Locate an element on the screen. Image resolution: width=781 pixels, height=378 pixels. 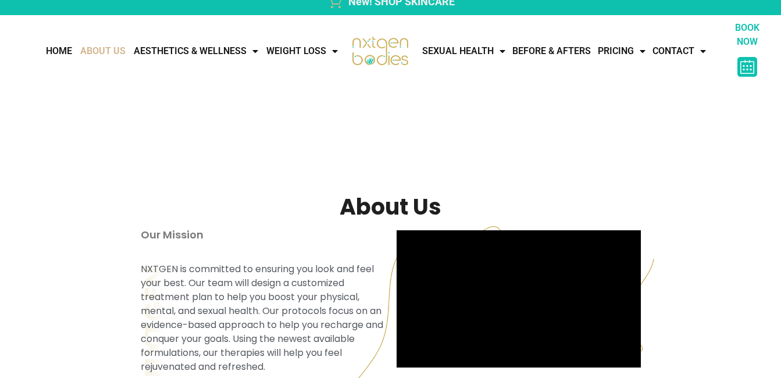
a: CONTACT is located at coordinates (679, 51).